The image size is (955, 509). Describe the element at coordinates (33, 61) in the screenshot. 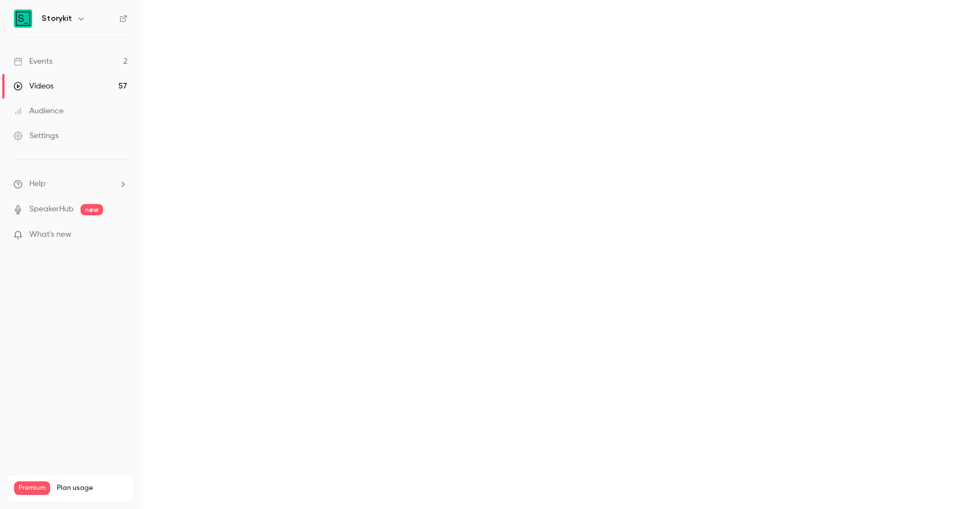

I see `div: Events` at that location.